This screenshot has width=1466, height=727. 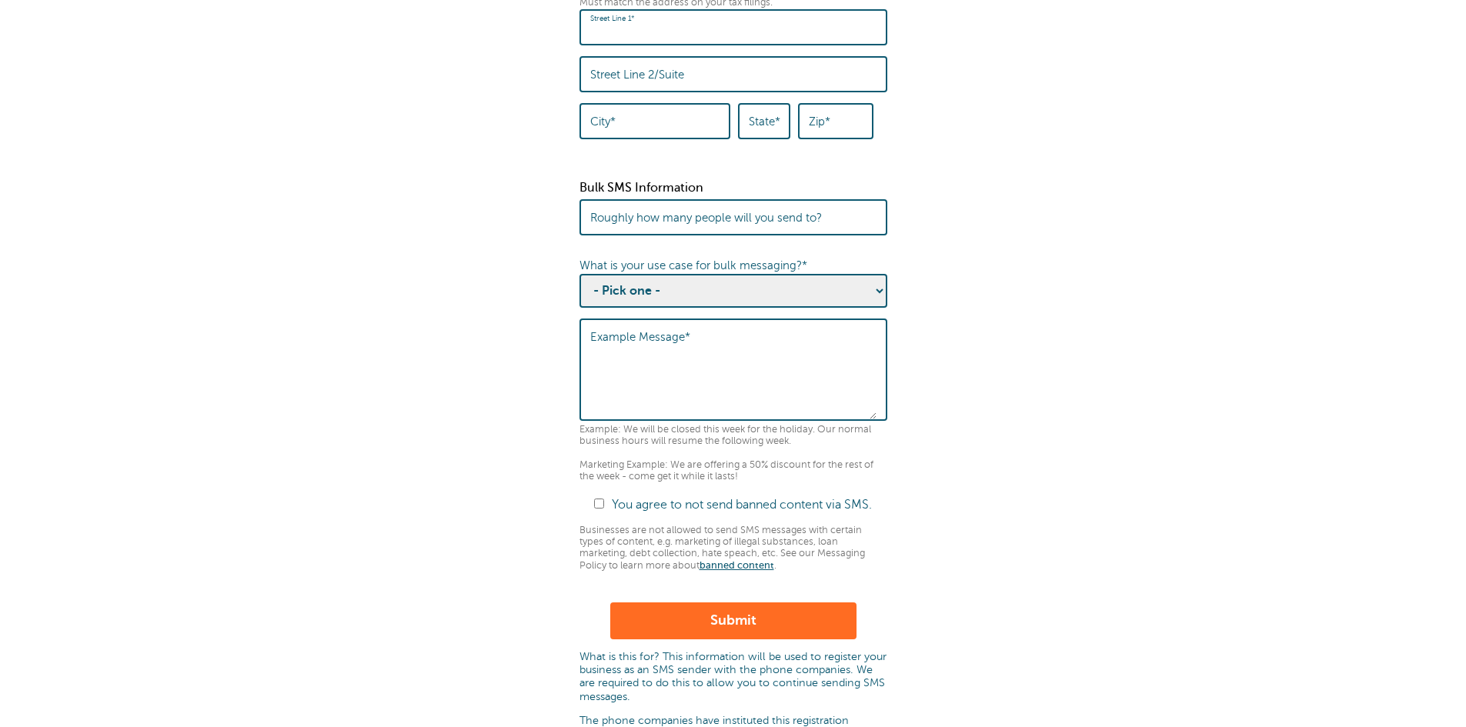 I want to click on label: What is your use case for bulk messaging?*, so click(x=693, y=265).